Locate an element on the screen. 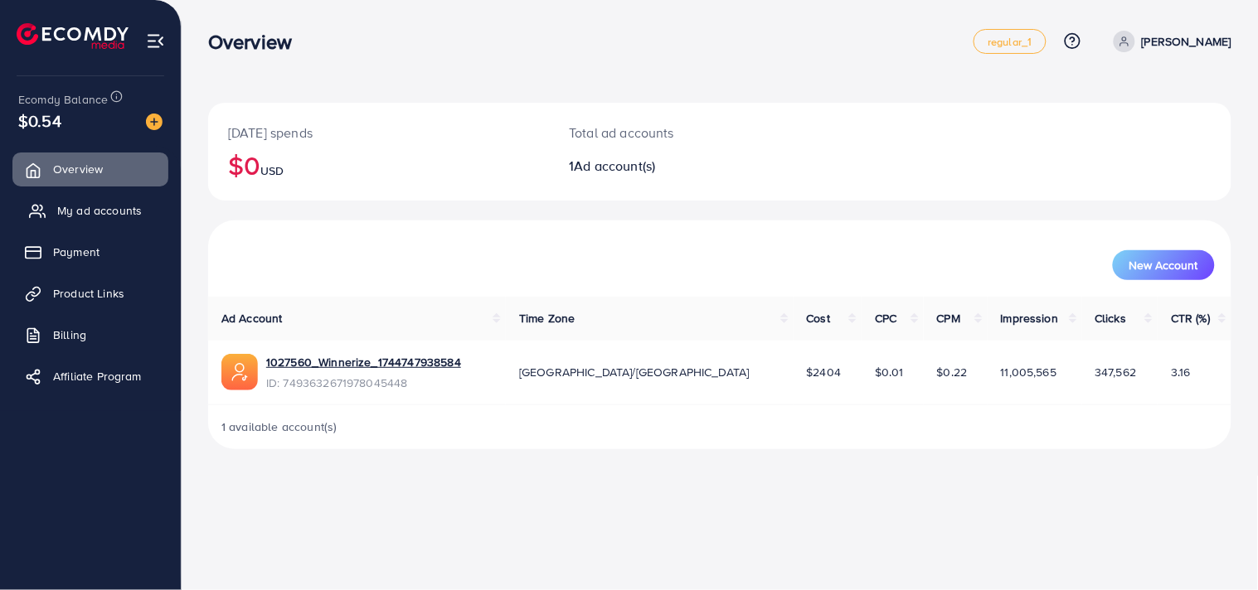 Image resolution: width=1258 pixels, height=590 pixels. span: Time Zone is located at coordinates (547, 318).